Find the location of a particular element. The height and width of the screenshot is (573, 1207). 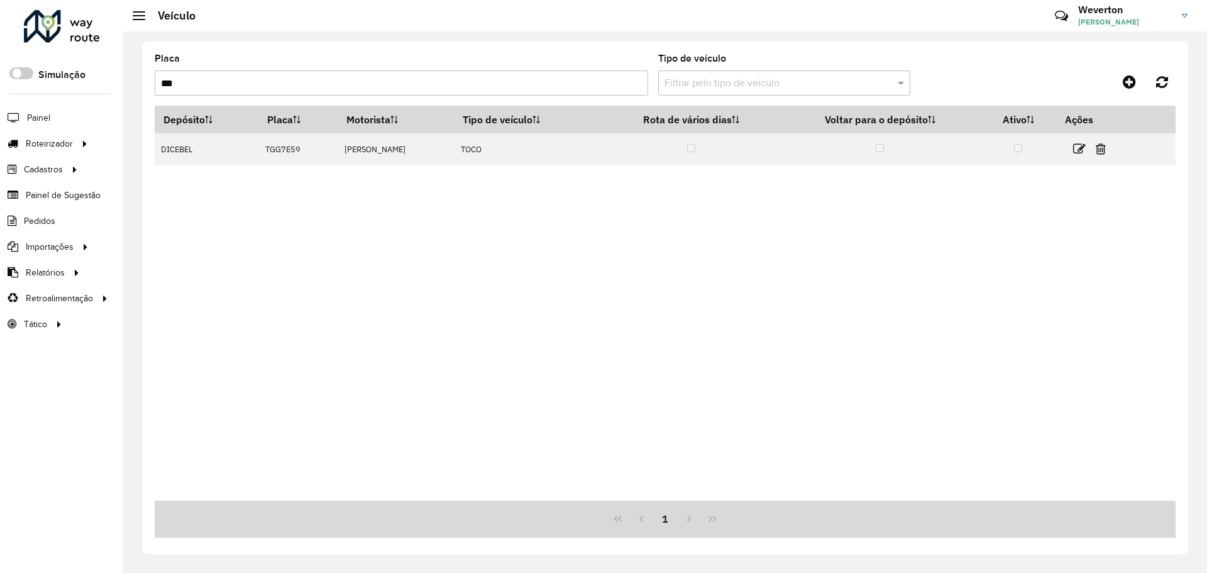

h2: Veículo is located at coordinates (170, 16).